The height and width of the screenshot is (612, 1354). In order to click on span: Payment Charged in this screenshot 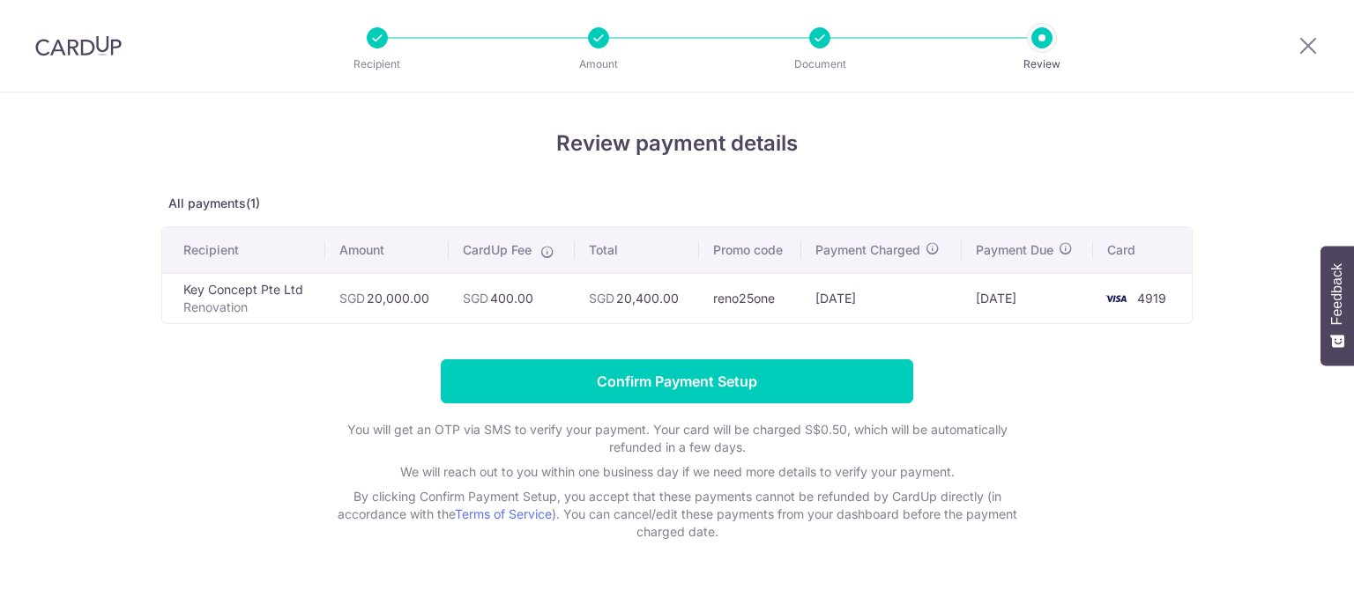, I will do `click(867, 250)`.